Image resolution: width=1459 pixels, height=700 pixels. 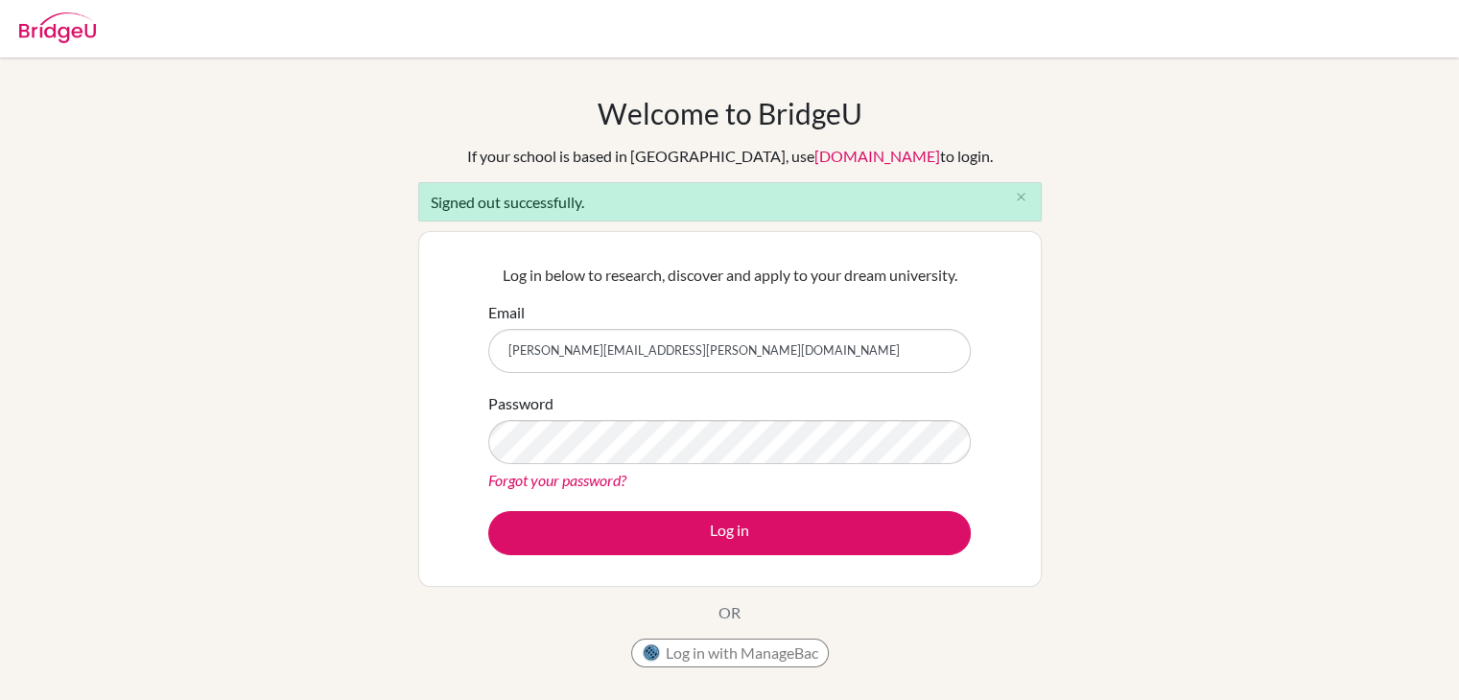 What do you see at coordinates (506, 313) in the screenshot?
I see `label: Email` at bounding box center [506, 313].